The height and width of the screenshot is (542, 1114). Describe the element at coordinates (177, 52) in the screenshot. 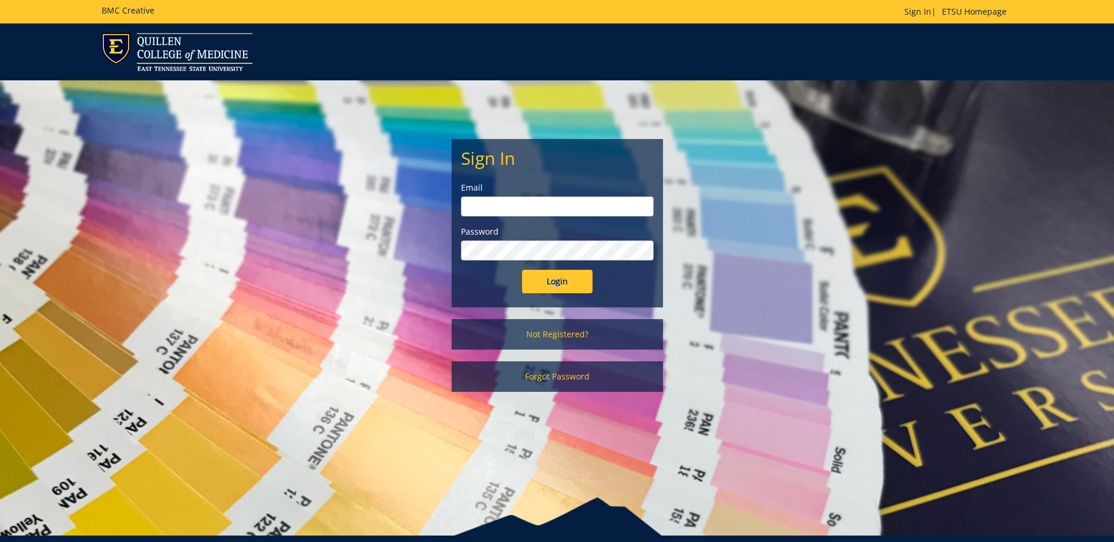

I see `img: ETSU logo` at that location.